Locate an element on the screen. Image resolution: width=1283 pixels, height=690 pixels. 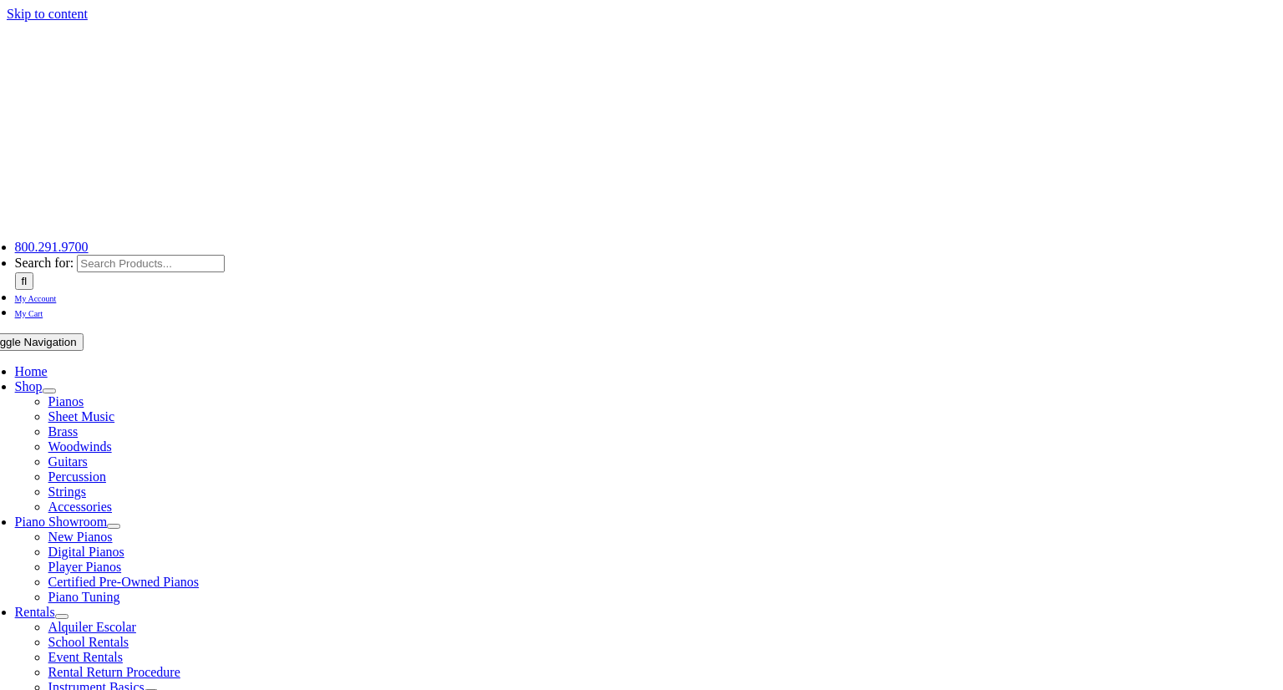
a: Player Pianos is located at coordinates (85, 566).